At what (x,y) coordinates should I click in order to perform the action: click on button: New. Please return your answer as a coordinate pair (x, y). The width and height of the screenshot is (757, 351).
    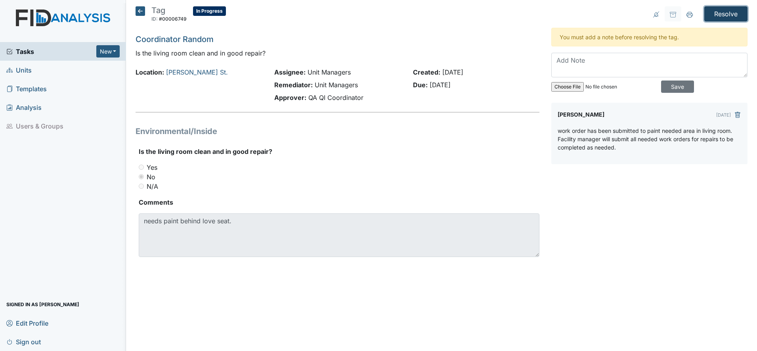
    Looking at the image, I should click on (108, 51).